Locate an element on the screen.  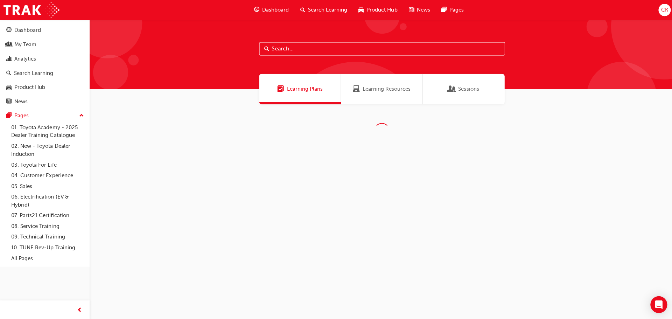
span: News is located at coordinates (422, 10).